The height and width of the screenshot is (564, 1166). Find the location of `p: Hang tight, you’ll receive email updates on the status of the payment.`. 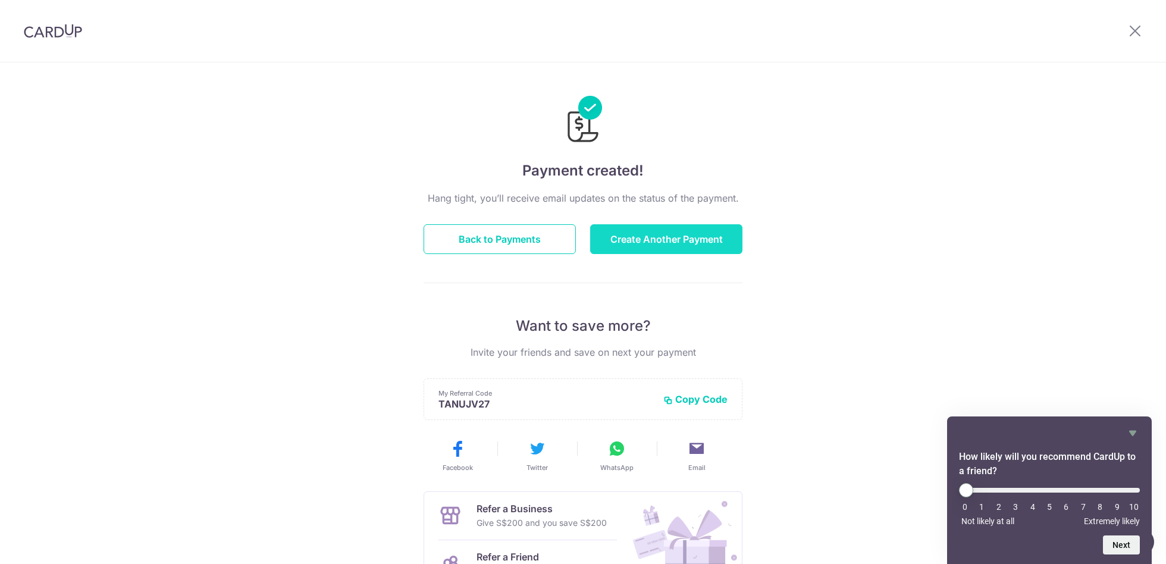

p: Hang tight, you’ll receive email updates on the status of the payment. is located at coordinates (583, 198).